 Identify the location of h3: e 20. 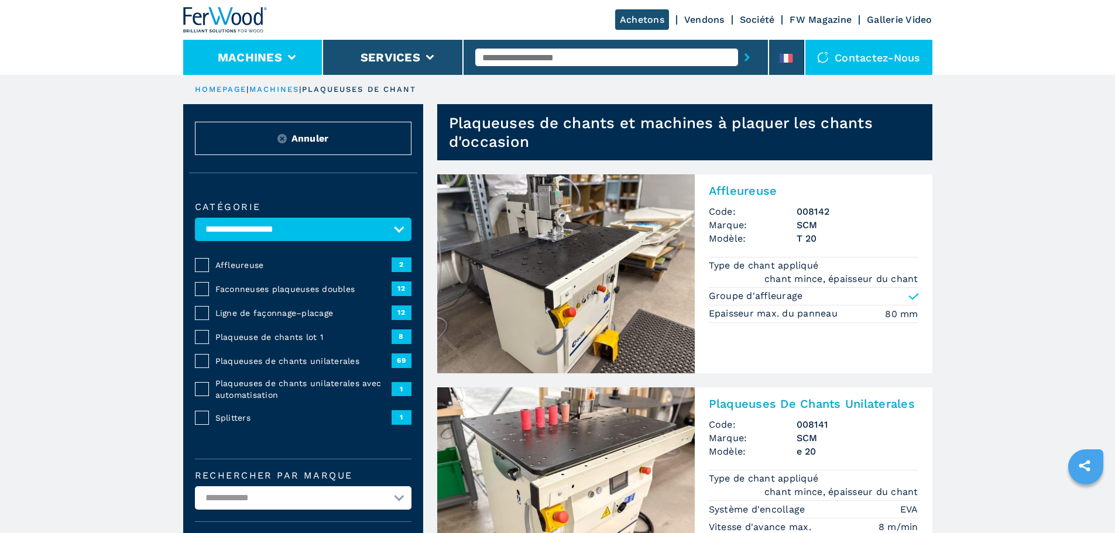
(858, 451).